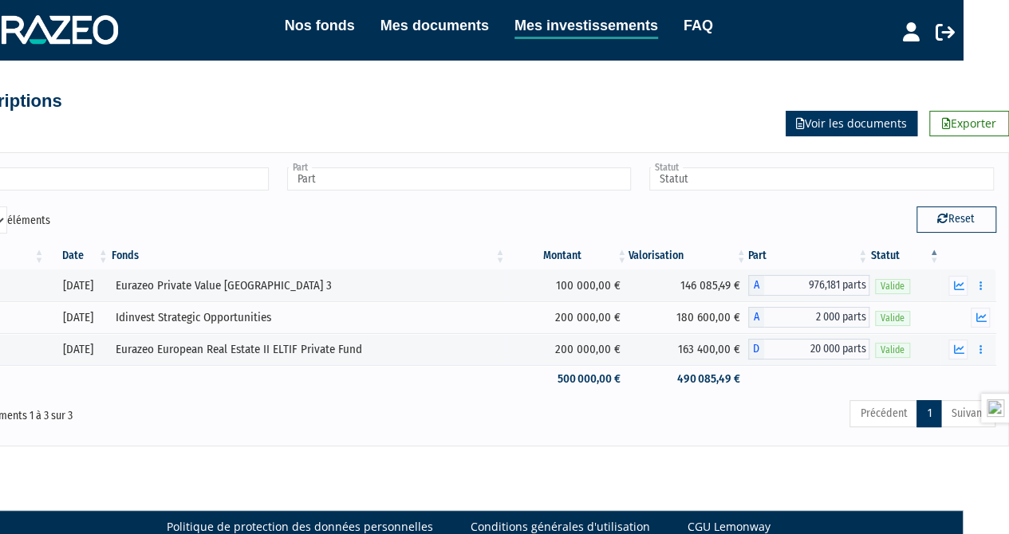 The image size is (1009, 534). Describe the element at coordinates (309, 317) in the screenshot. I see `div: Idinvest Strategic Opportunities` at that location.